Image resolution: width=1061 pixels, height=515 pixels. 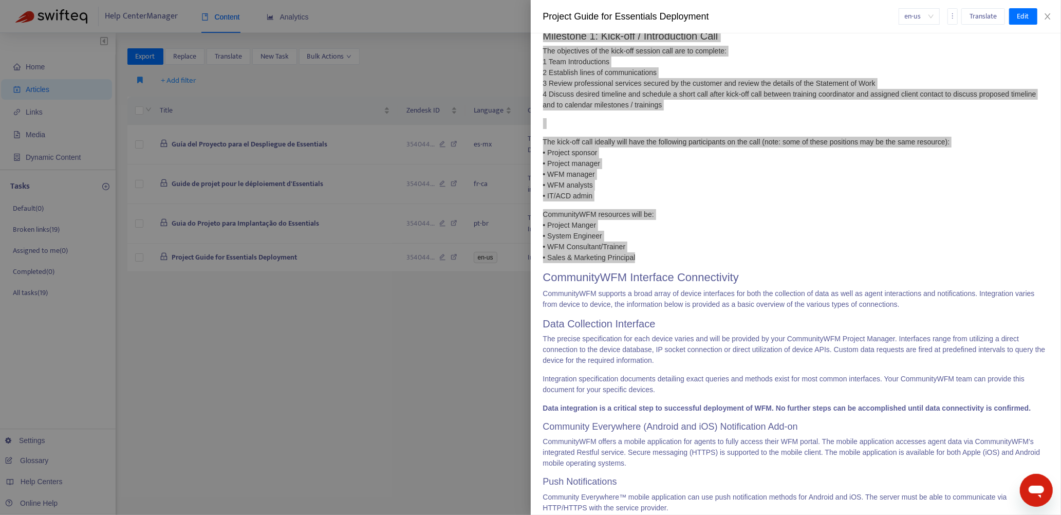 What do you see at coordinates (983, 16) in the screenshot?
I see `span: Translate` at bounding box center [983, 16].